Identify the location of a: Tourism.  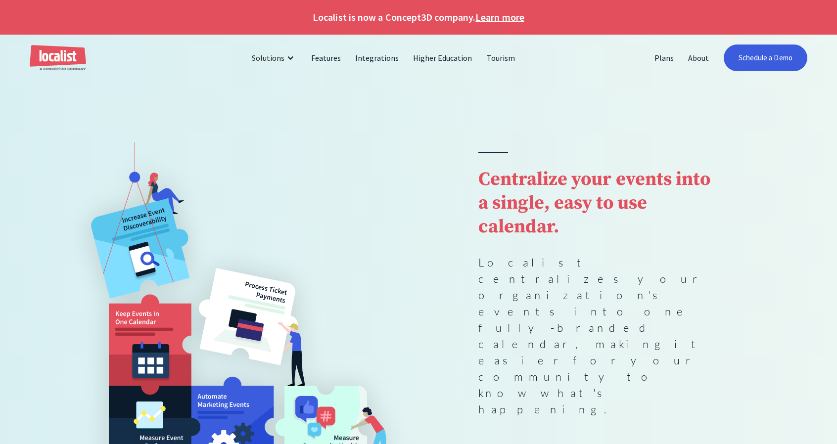
(501, 58).